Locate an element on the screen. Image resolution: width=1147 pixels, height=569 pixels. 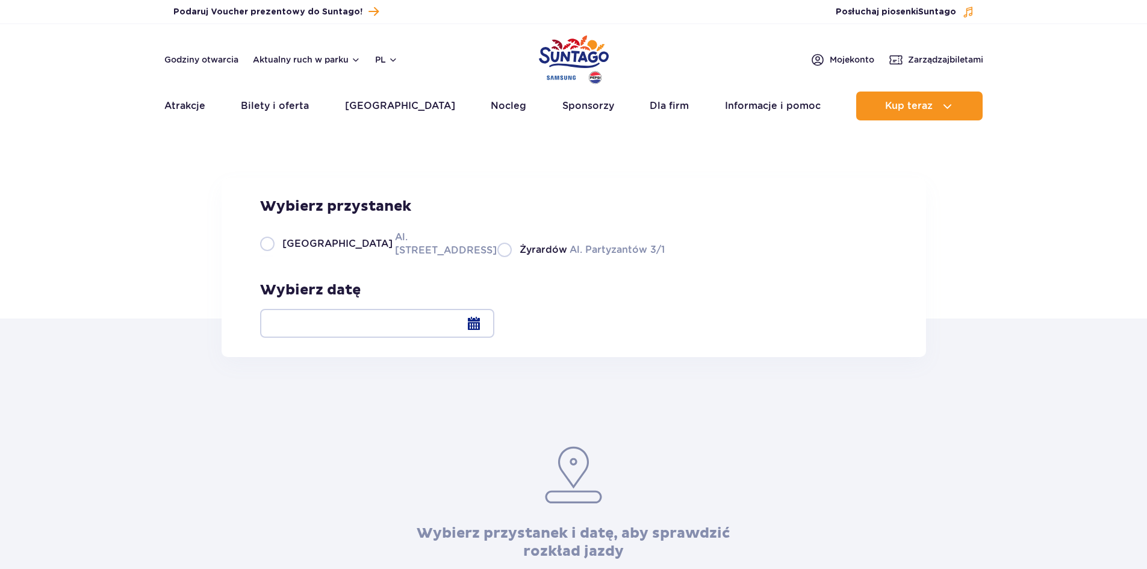
h3: Wybierz przystanek is located at coordinates (463, 207).